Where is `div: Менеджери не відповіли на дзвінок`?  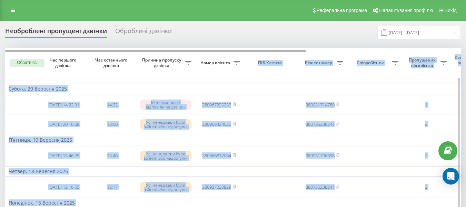
div: Менеджери не відповіли на дзвінок is located at coordinates (166, 104).